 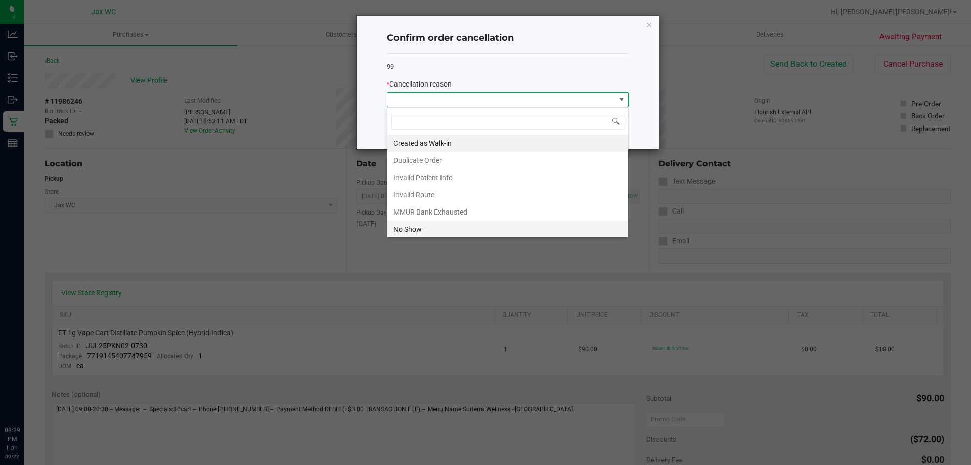 I want to click on li: Duplicate Order, so click(x=508, y=160).